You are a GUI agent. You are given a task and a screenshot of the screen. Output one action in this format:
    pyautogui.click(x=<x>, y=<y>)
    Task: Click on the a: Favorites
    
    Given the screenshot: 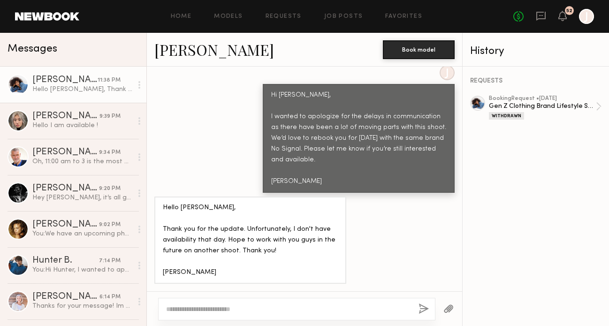 What is the action you would take?
    pyautogui.click(x=403, y=16)
    